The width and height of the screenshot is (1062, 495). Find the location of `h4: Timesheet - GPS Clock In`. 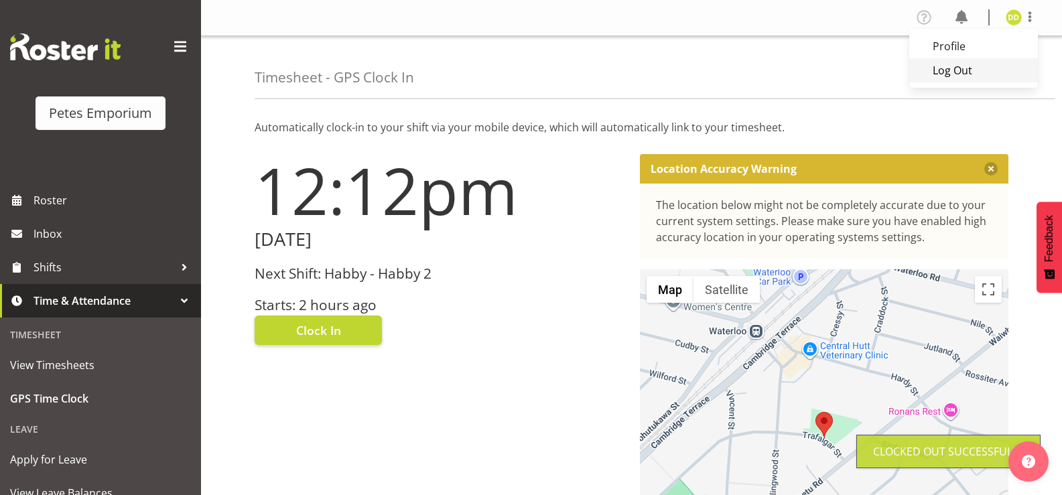

h4: Timesheet - GPS Clock In is located at coordinates (334, 77).